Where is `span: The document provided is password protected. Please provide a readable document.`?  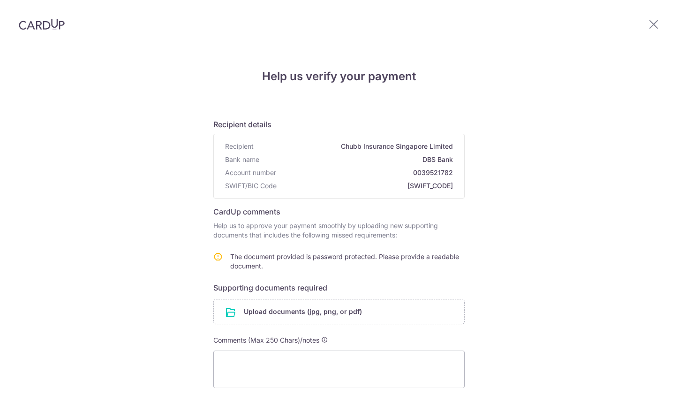 span: The document provided is password protected. Please provide a readable document. is located at coordinates (345, 261).